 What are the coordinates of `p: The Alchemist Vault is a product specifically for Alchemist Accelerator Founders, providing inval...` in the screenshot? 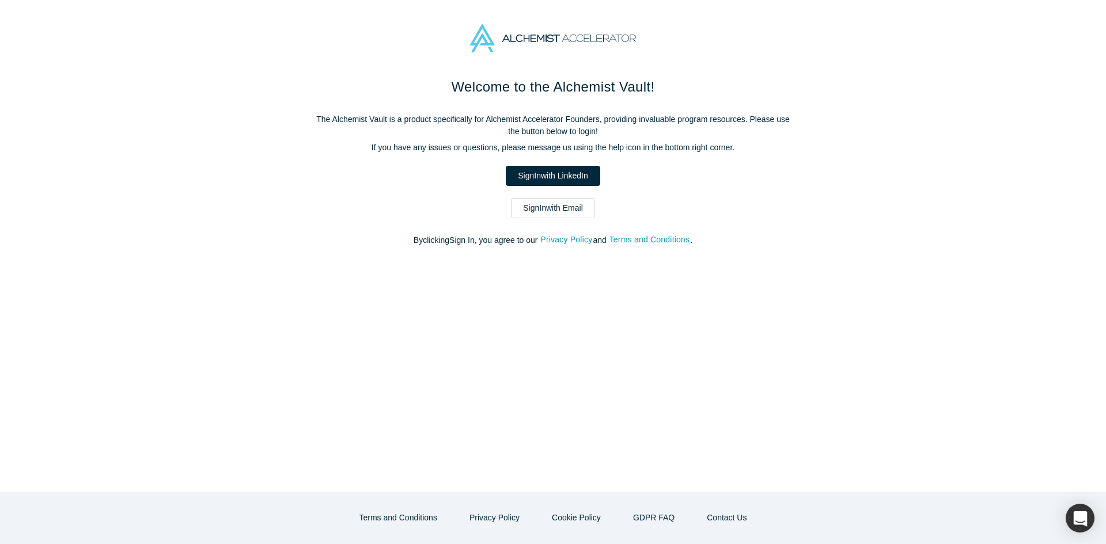 It's located at (553, 126).